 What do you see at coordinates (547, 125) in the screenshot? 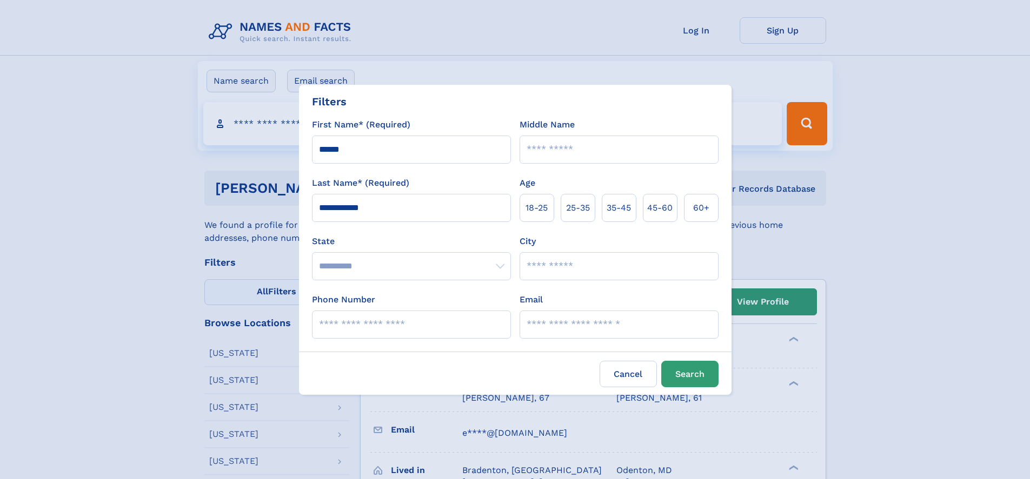
I see `label: Middle Name` at bounding box center [547, 125].